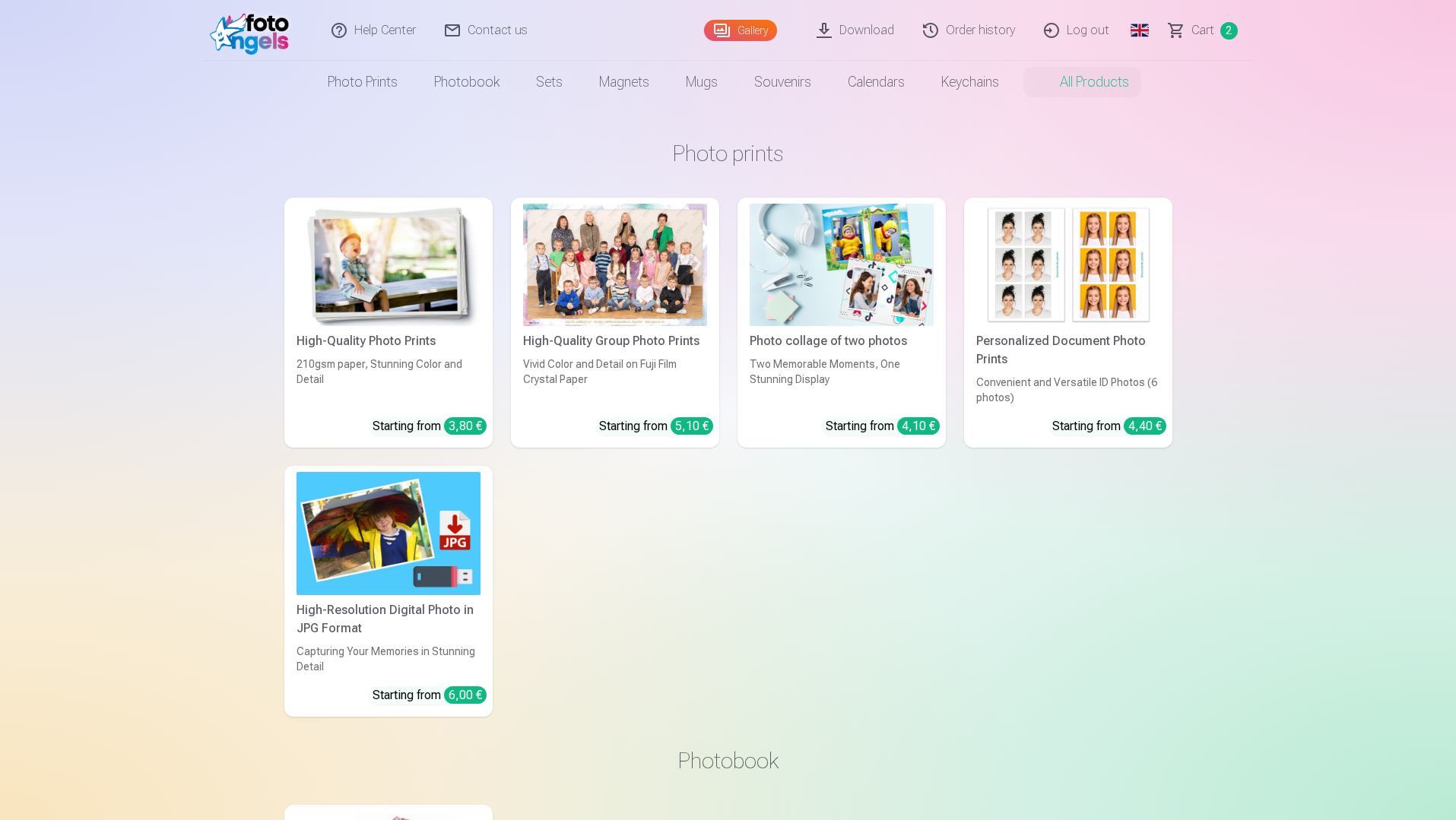 The width and height of the screenshot is (1456, 820). What do you see at coordinates (782, 82) in the screenshot?
I see `a: Souvenirs` at bounding box center [782, 82].